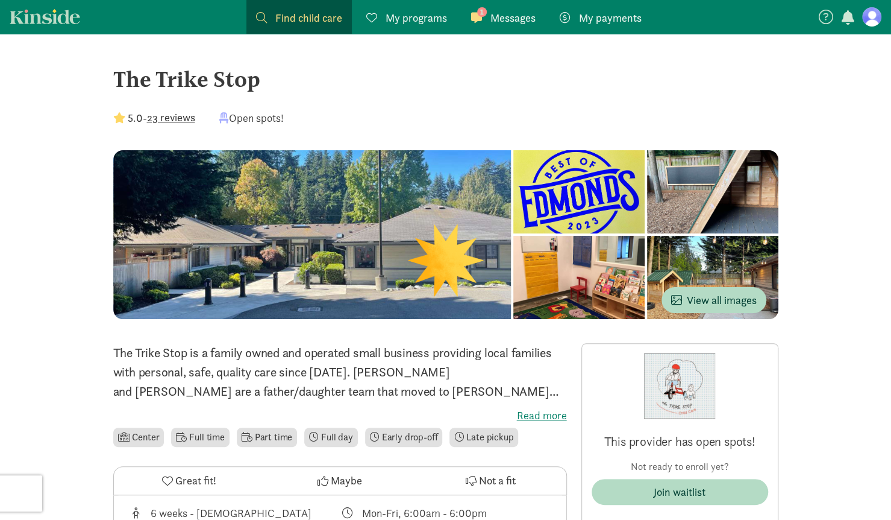 This screenshot has width=891, height=520. I want to click on p: The Trike Stop is a family owned and operated small business providing local families with person..., so click(340, 372).